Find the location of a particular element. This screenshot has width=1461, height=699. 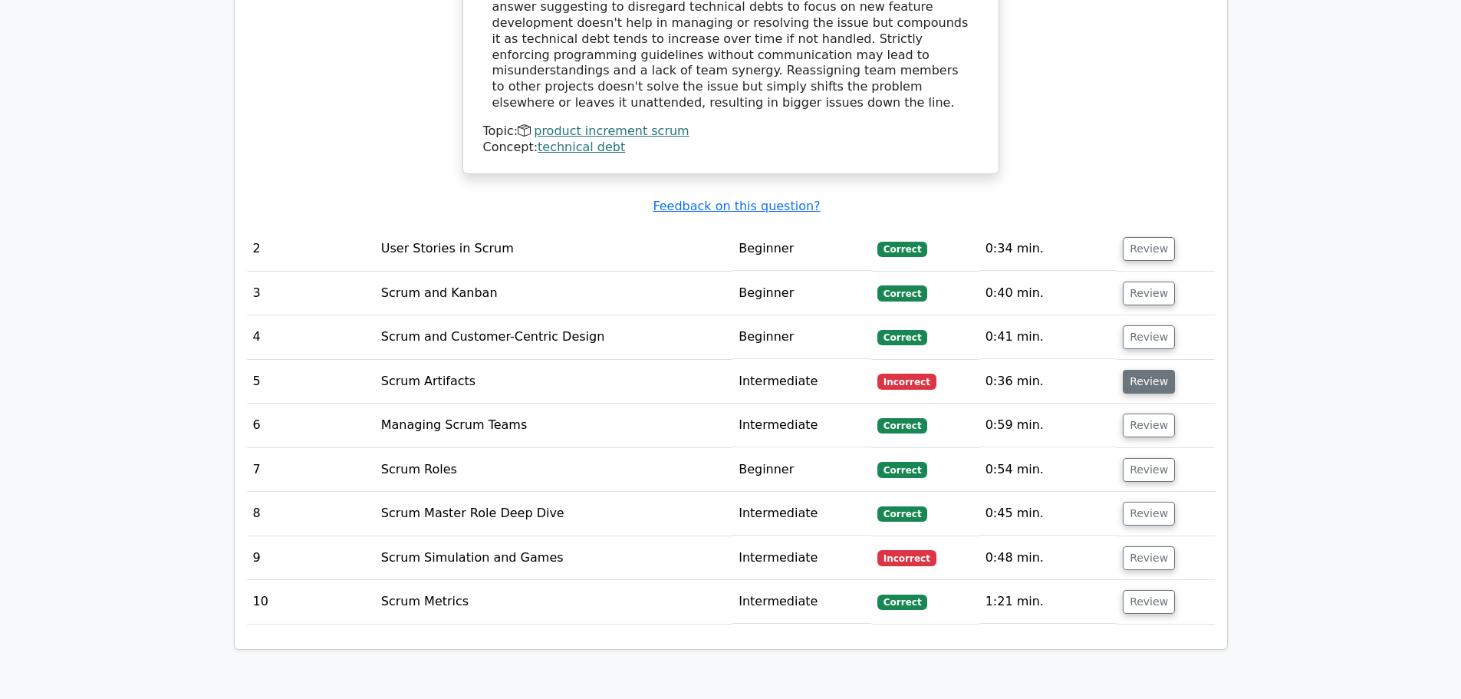

a: technical debt is located at coordinates (581, 147).